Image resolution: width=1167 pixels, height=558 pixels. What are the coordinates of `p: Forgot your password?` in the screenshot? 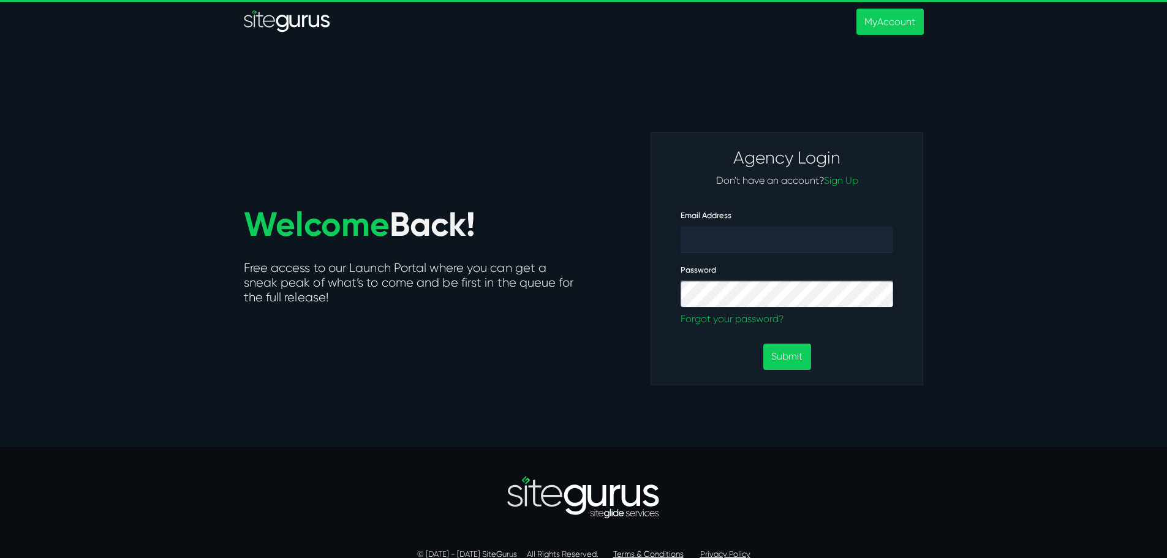 It's located at (787, 319).